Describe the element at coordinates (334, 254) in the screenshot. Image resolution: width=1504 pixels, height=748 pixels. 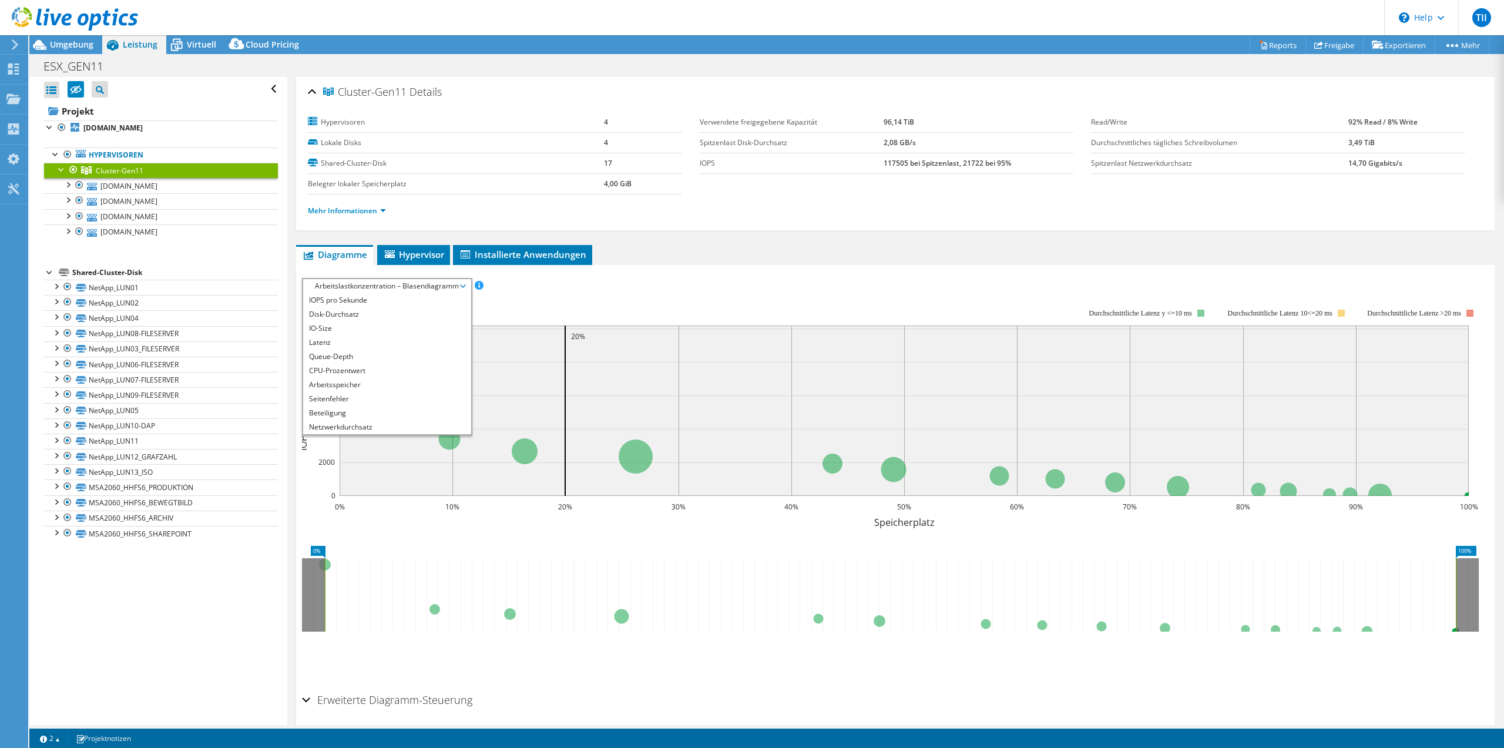
I see `span: Diagramme` at that location.